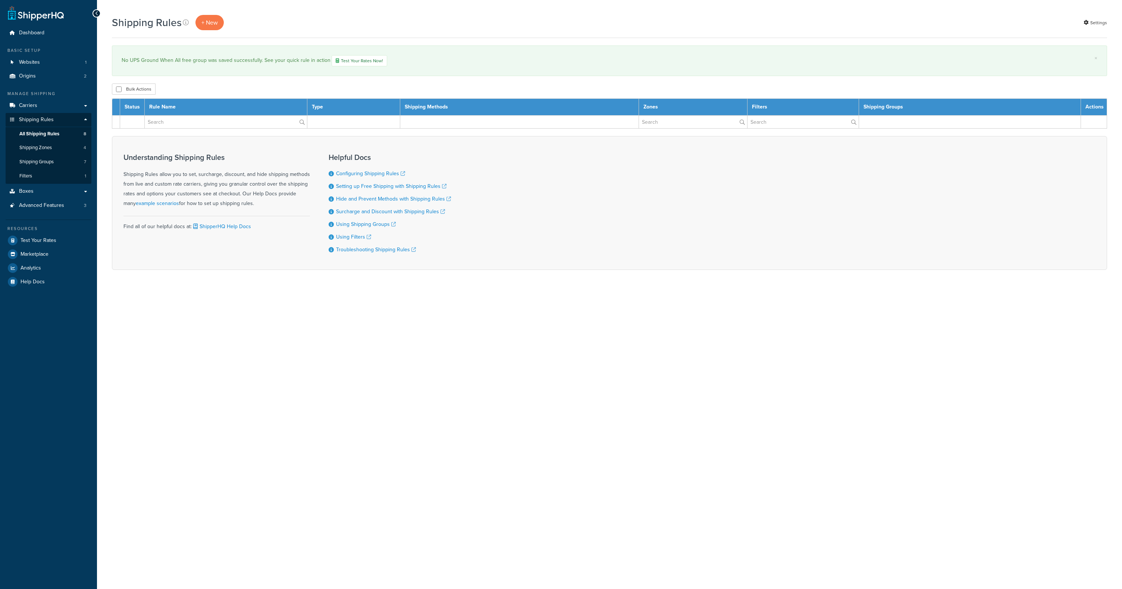 The height and width of the screenshot is (589, 1122). What do you see at coordinates (803, 107) in the screenshot?
I see `th: Filters` at bounding box center [803, 107].